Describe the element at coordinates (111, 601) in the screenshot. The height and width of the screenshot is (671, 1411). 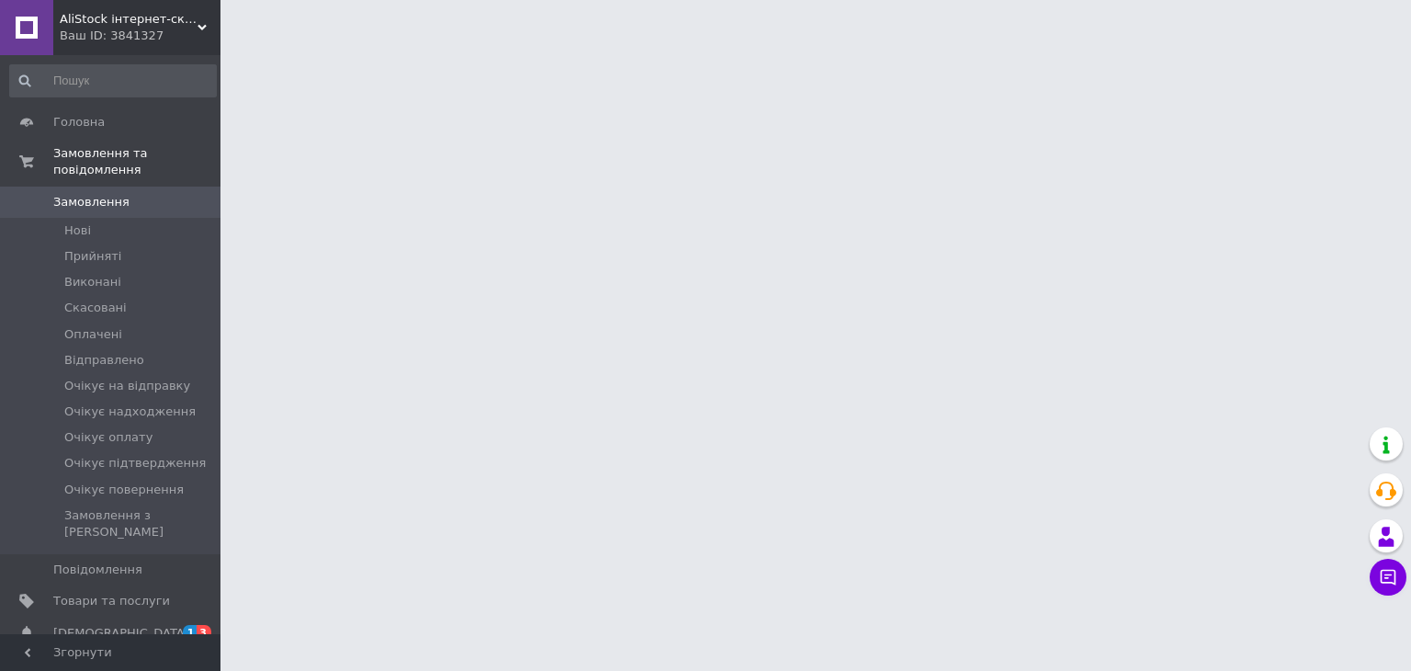
I see `span: Товари та послуги` at that location.